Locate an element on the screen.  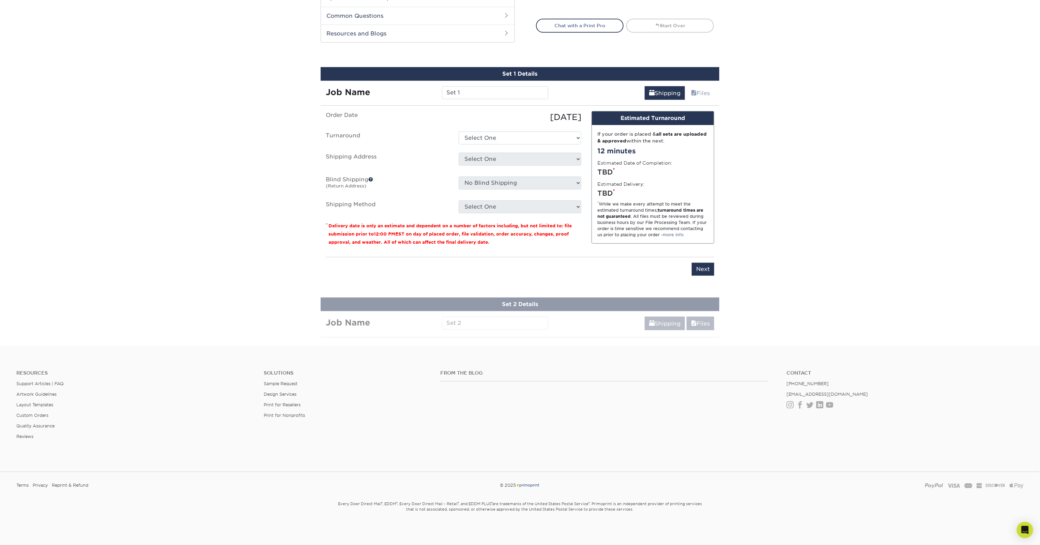
a: Custom Orders is located at coordinates (32, 415).